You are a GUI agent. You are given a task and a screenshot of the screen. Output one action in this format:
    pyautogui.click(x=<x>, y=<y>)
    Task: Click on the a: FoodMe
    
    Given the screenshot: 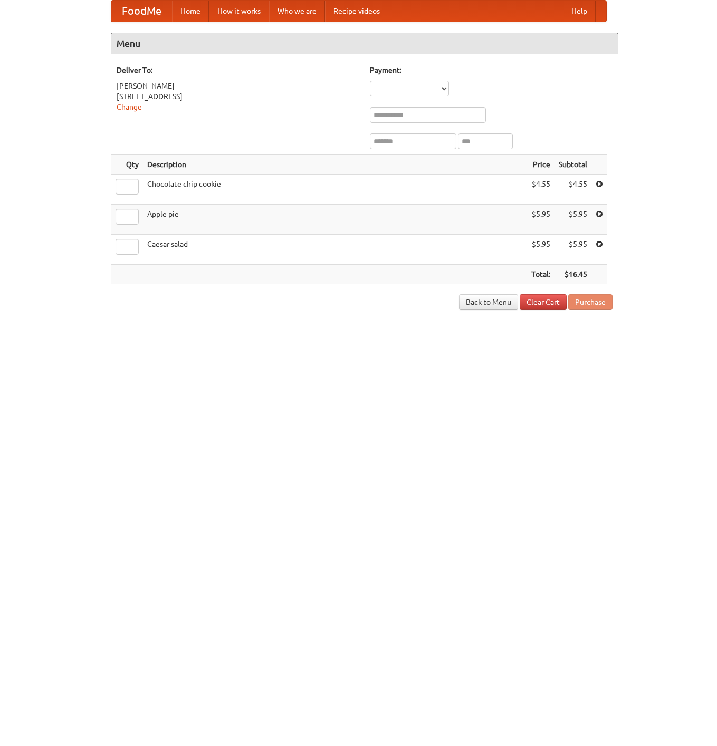 What is the action you would take?
    pyautogui.click(x=141, y=11)
    